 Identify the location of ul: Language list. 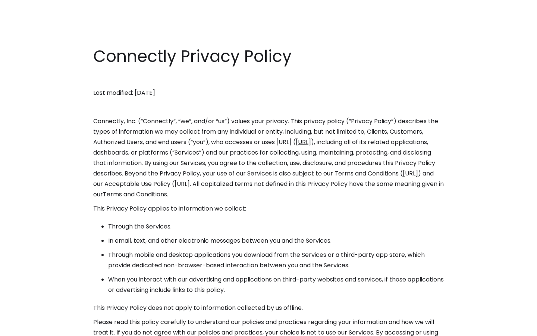
(30, 328).